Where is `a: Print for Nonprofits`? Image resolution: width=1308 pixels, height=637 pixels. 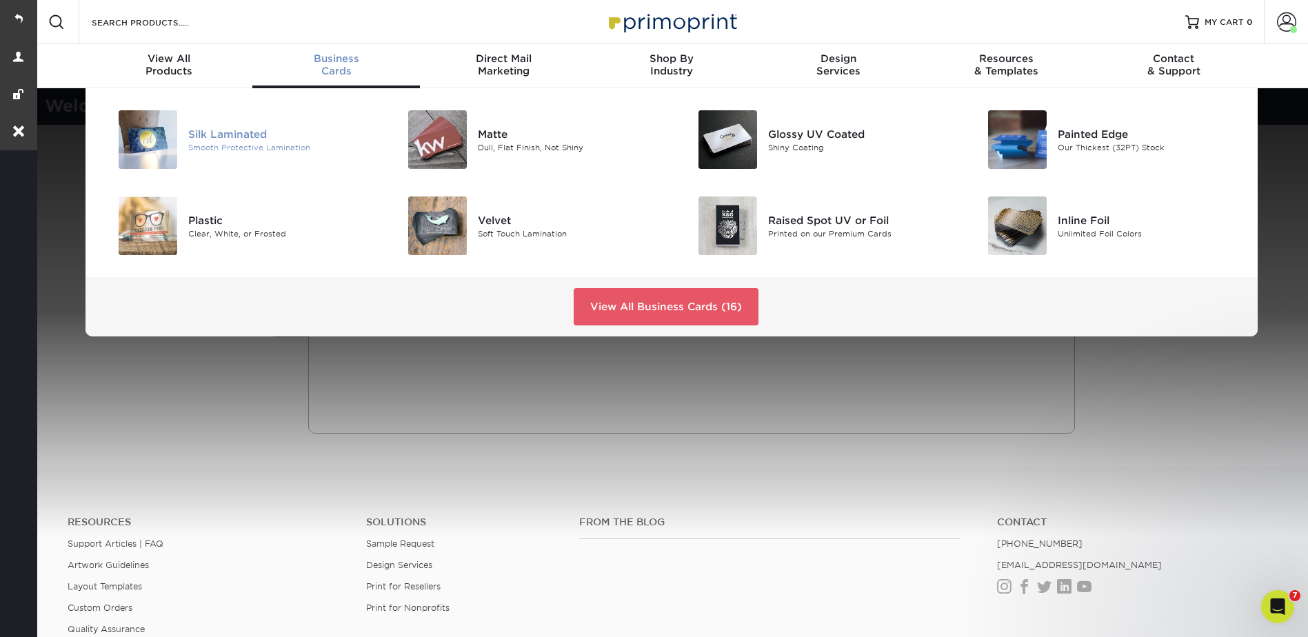 a: Print for Nonprofits is located at coordinates (408, 608).